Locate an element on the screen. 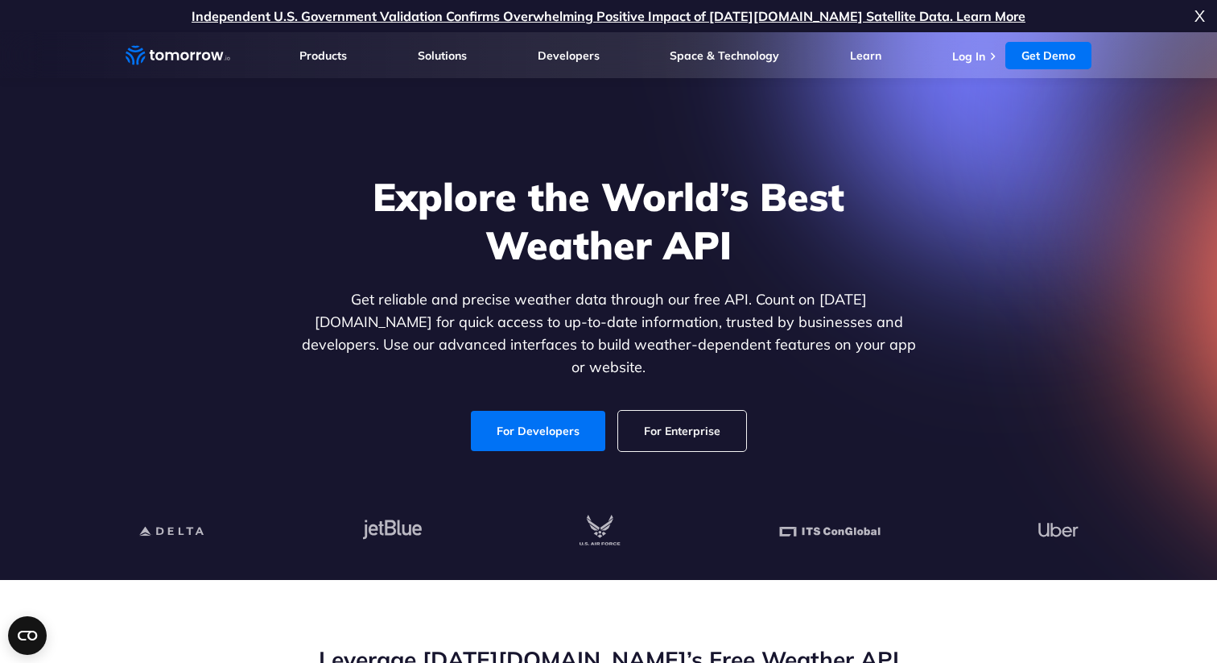  a: Solutions is located at coordinates (442, 56).